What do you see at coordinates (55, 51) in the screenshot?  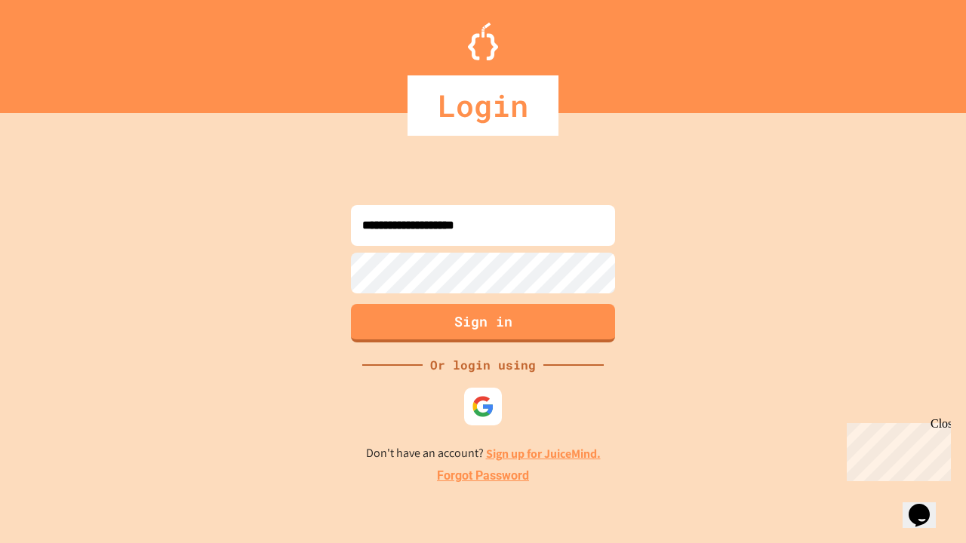 I see `div: Chat with us now!Close` at bounding box center [55, 51].